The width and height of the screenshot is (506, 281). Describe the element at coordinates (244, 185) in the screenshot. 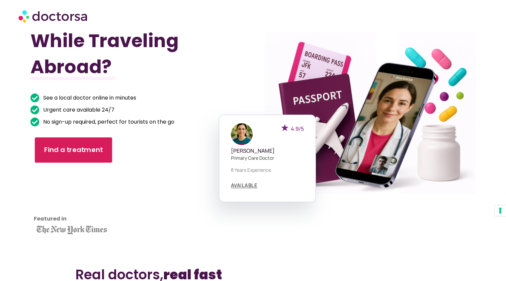

I see `span: AVAILABLE` at that location.